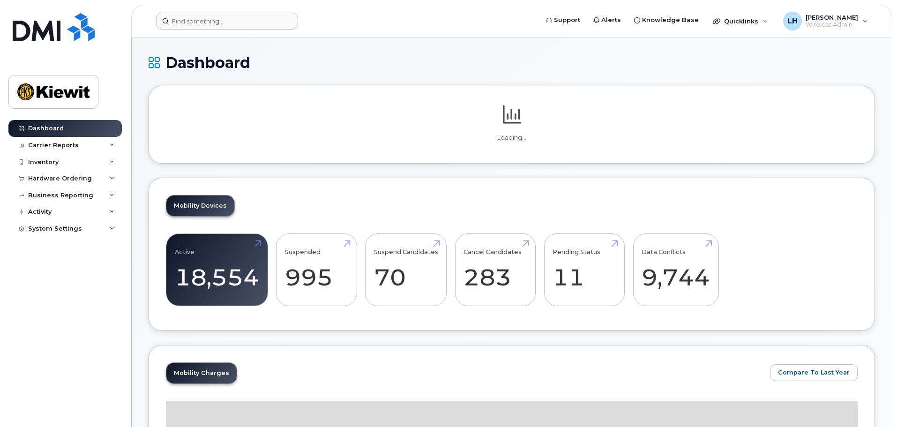 Image resolution: width=897 pixels, height=427 pixels. What do you see at coordinates (512, 138) in the screenshot?
I see `p: Loading...` at bounding box center [512, 138].